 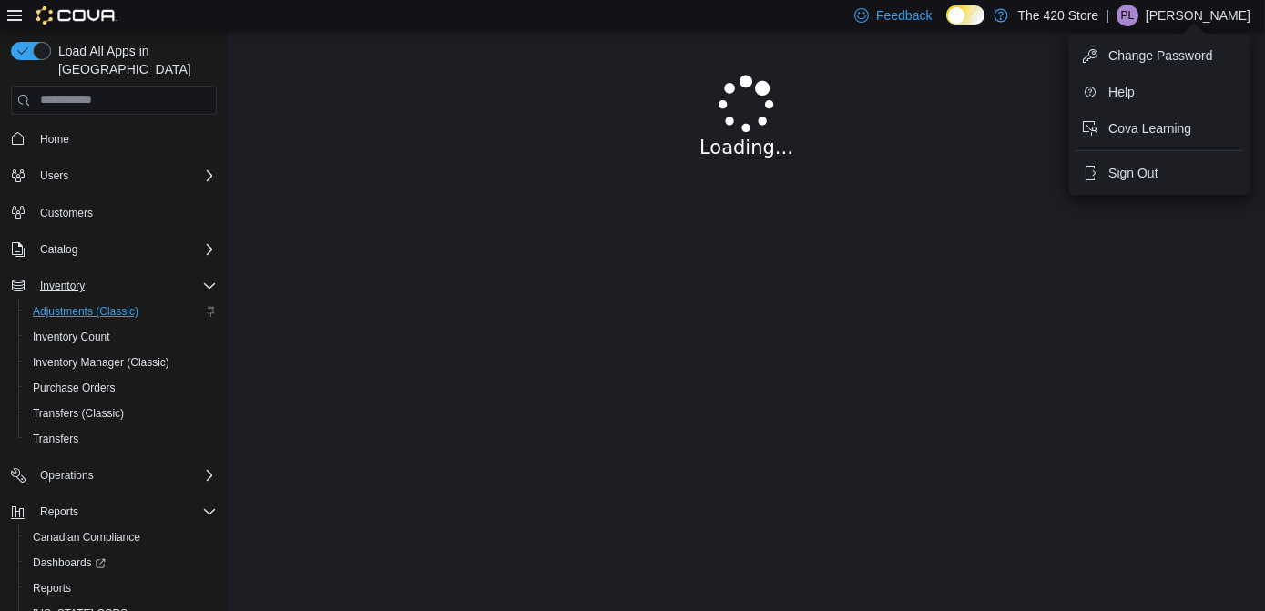 What do you see at coordinates (56, 439) in the screenshot?
I see `a: Transfers` at bounding box center [56, 439].